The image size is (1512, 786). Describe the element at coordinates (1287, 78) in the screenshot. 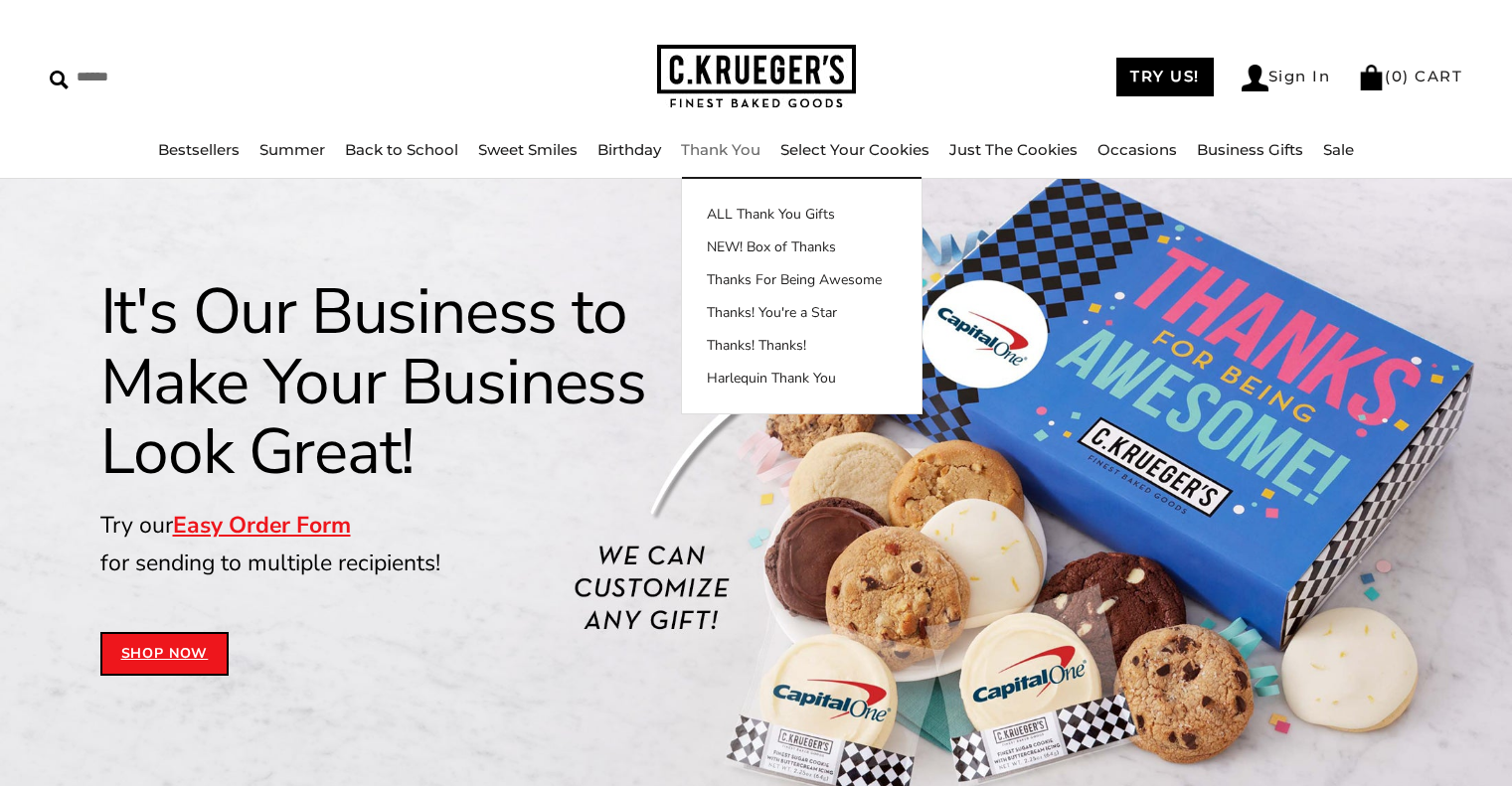

I see `a: Sign In` at that location.